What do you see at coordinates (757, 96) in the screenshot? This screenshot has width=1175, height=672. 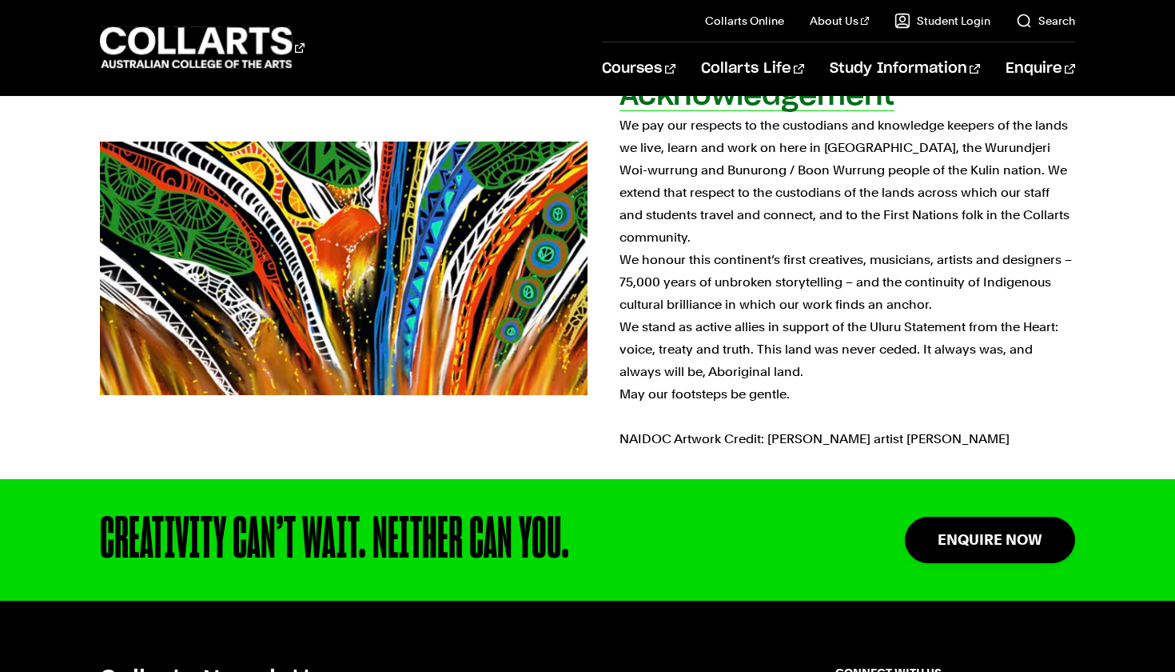 I see `h2: Acknowledgement` at bounding box center [757, 96].